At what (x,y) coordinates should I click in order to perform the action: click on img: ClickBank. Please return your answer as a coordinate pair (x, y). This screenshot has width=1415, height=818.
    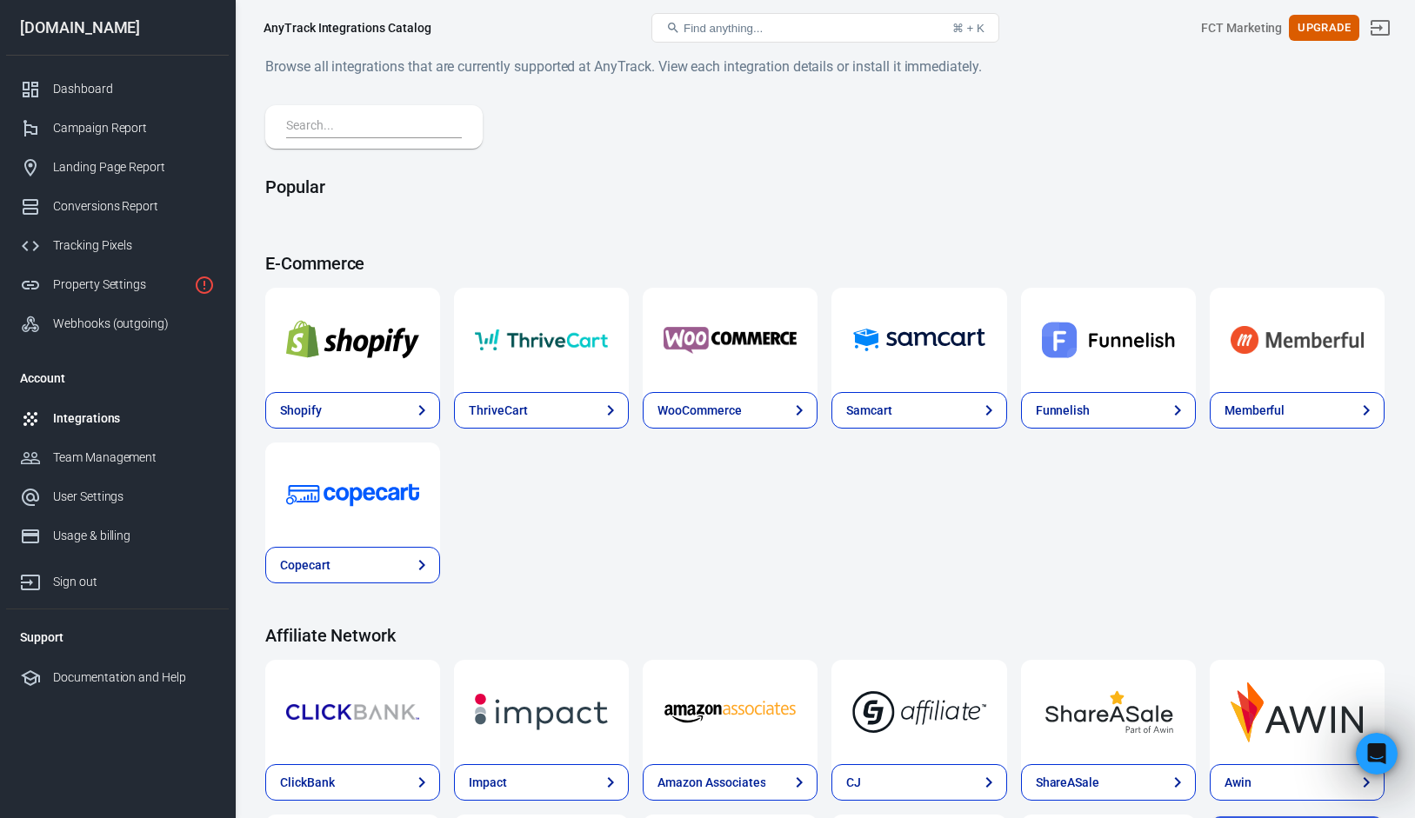
    Looking at the image, I should click on (352, 712).